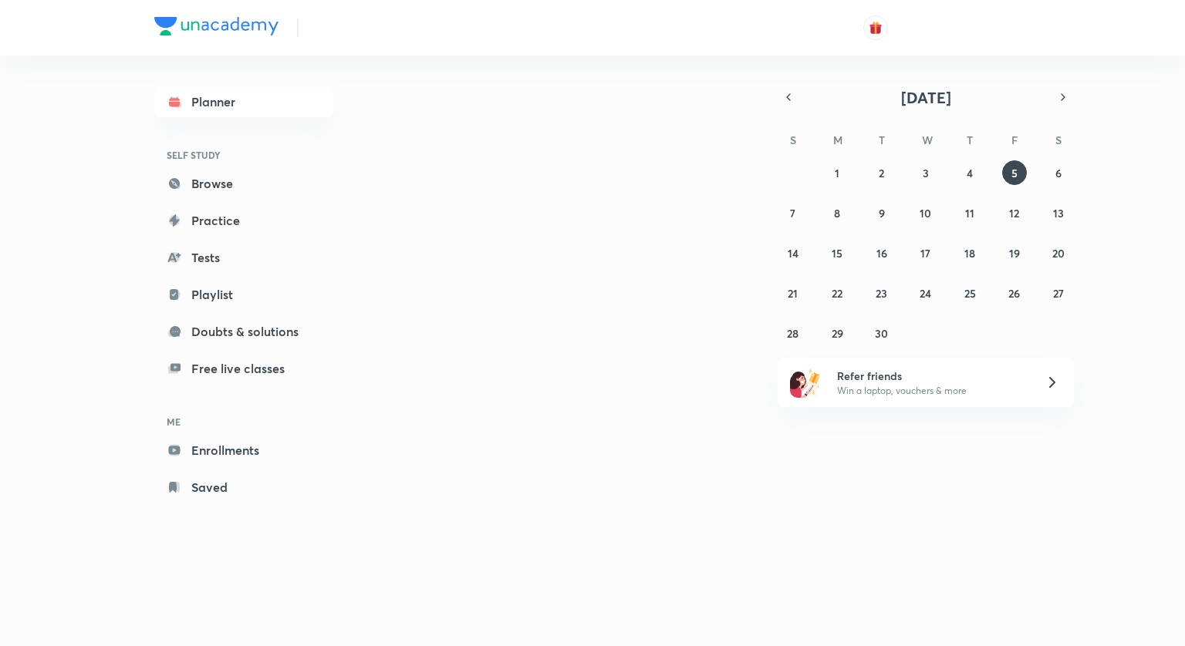 Image resolution: width=1185 pixels, height=646 pixels. I want to click on abbr: September 9, 2025, so click(882, 213).